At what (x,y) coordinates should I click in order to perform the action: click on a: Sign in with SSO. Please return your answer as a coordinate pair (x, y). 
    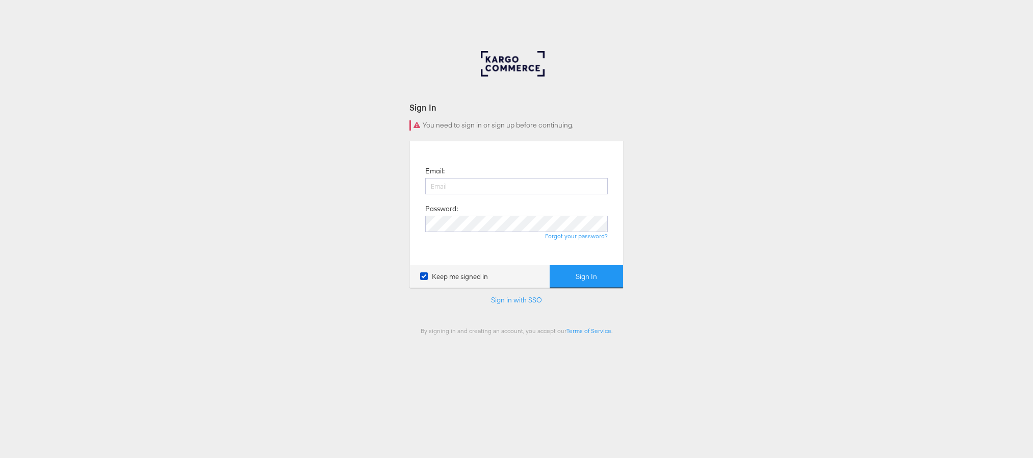
    Looking at the image, I should click on (516, 300).